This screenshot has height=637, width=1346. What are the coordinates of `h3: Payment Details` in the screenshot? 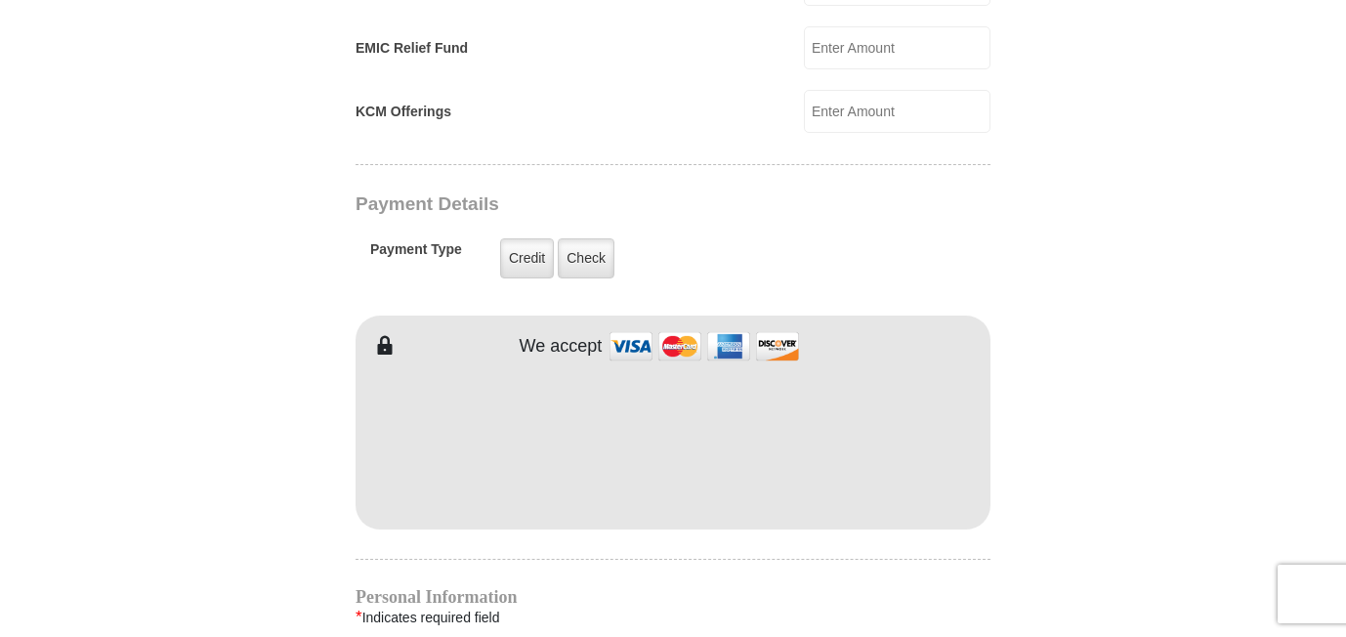 It's located at (605, 204).